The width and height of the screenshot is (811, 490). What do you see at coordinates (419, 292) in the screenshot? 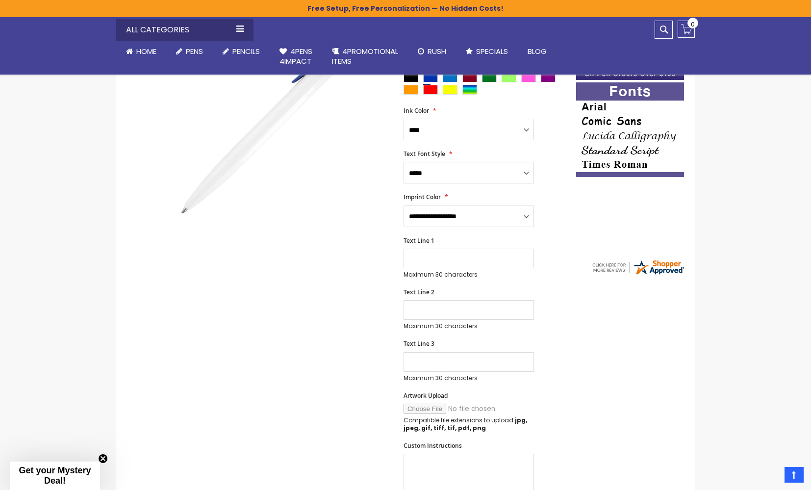
I see `span: Text Line 2` at bounding box center [419, 292].